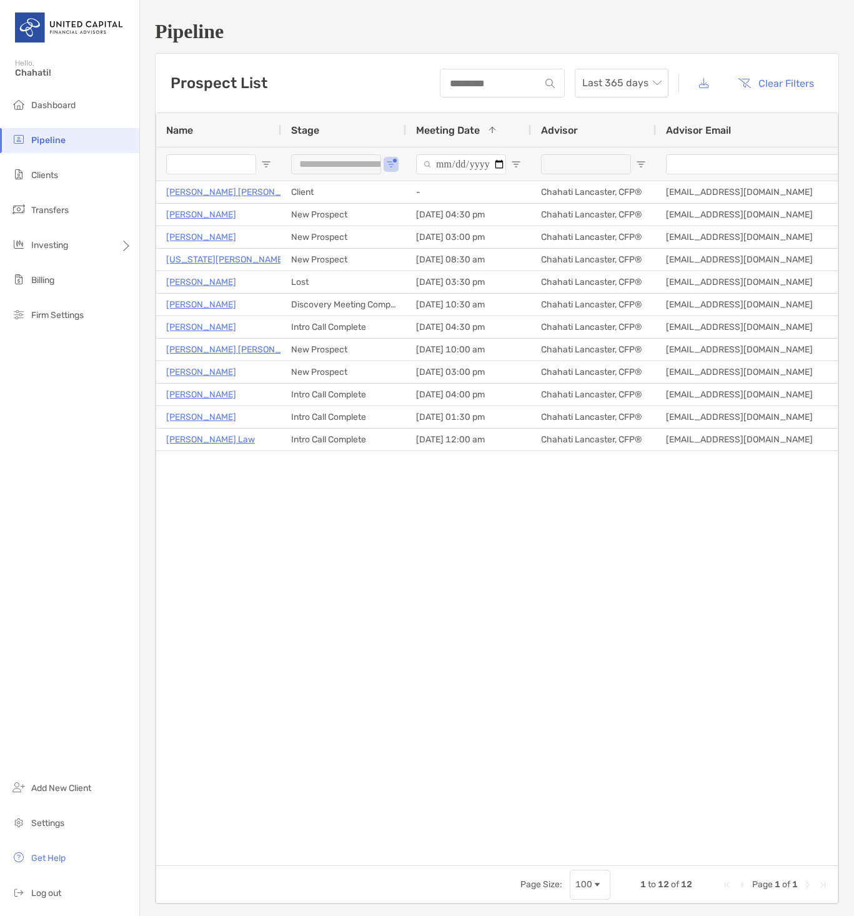 This screenshot has height=916, width=854. Describe the element at coordinates (344, 282) in the screenshot. I see `div: Lost` at that location.